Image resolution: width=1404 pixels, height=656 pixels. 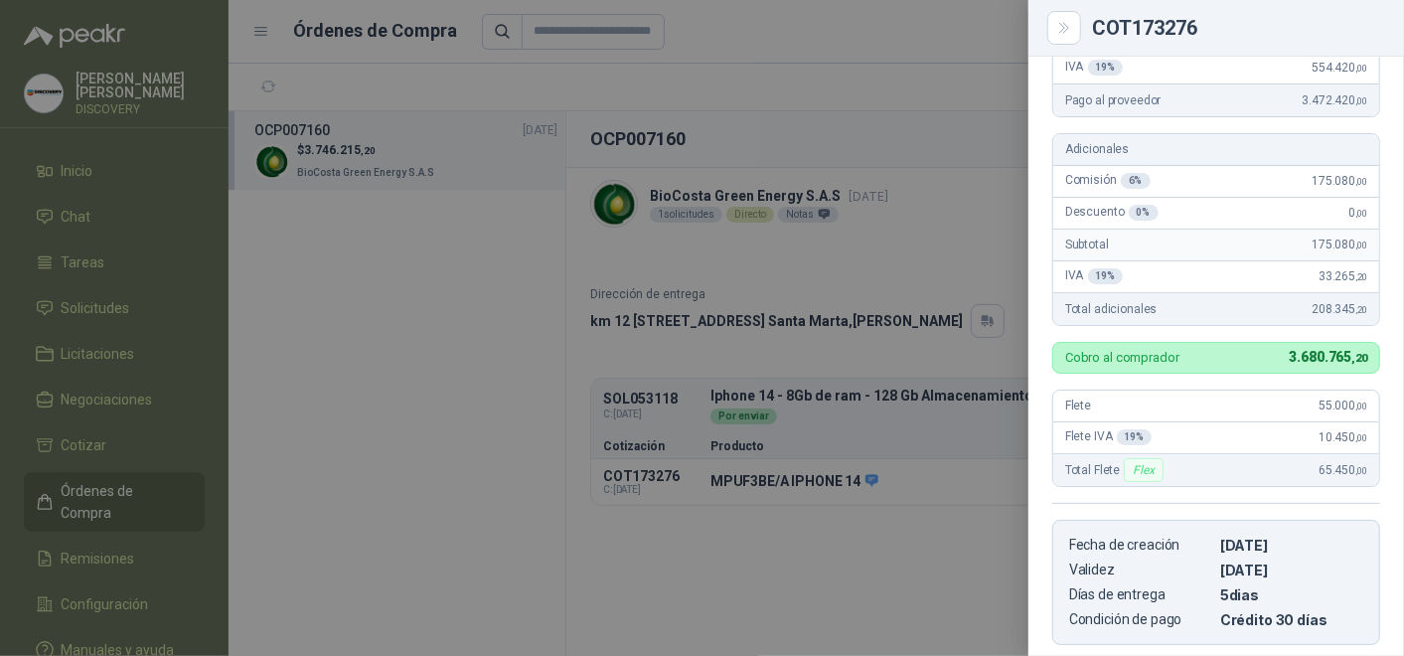 I want to click on span: Flete IVA, so click(x=1108, y=437).